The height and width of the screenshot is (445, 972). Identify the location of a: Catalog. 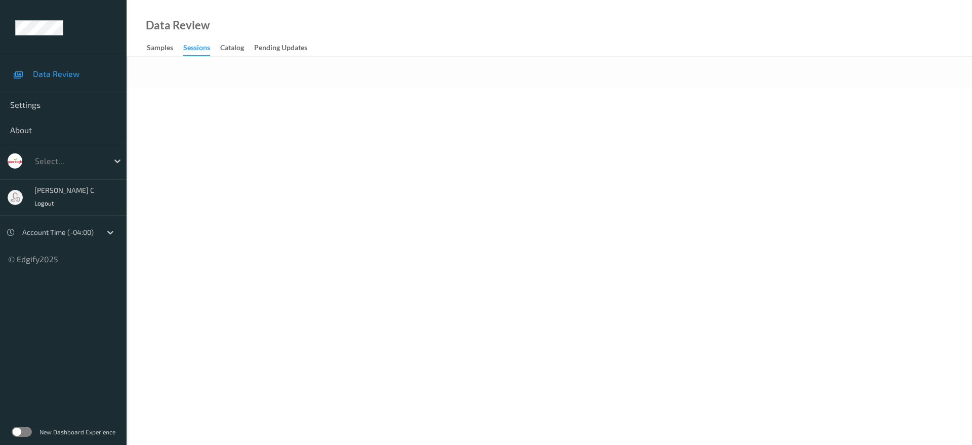
(237, 48).